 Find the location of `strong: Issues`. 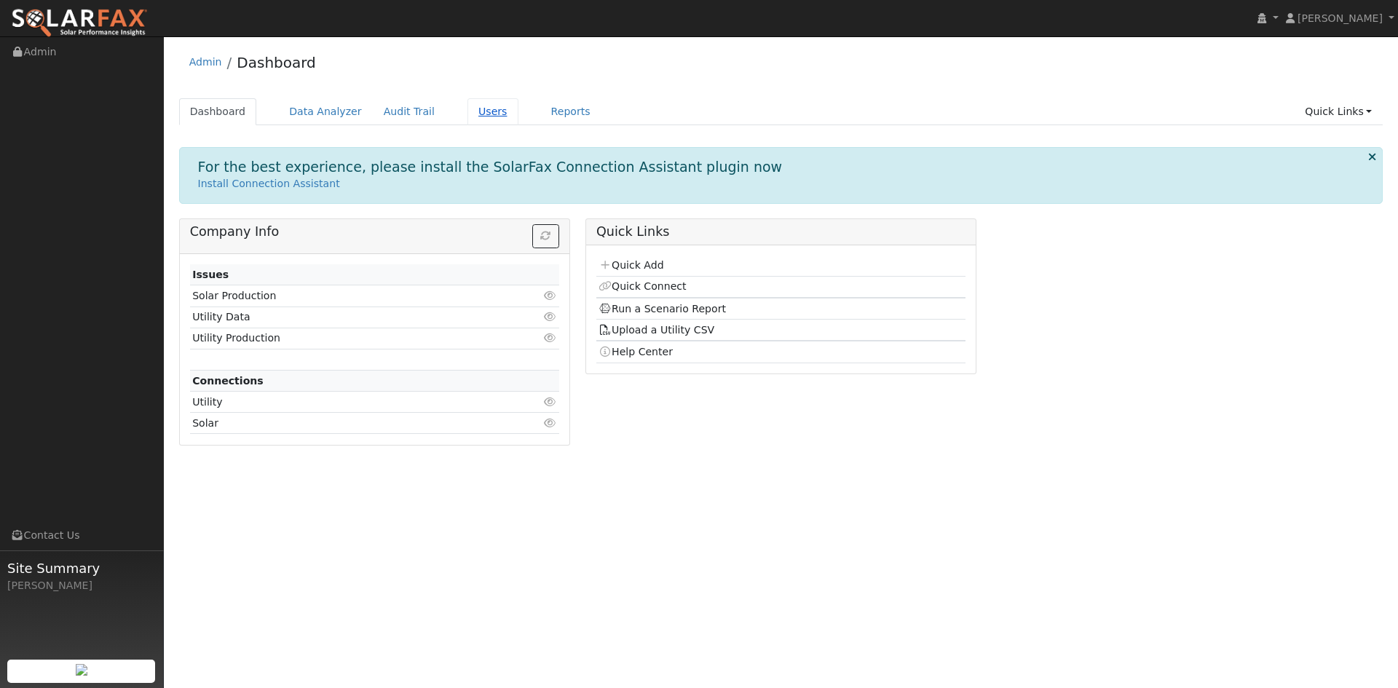

strong: Issues is located at coordinates (210, 275).